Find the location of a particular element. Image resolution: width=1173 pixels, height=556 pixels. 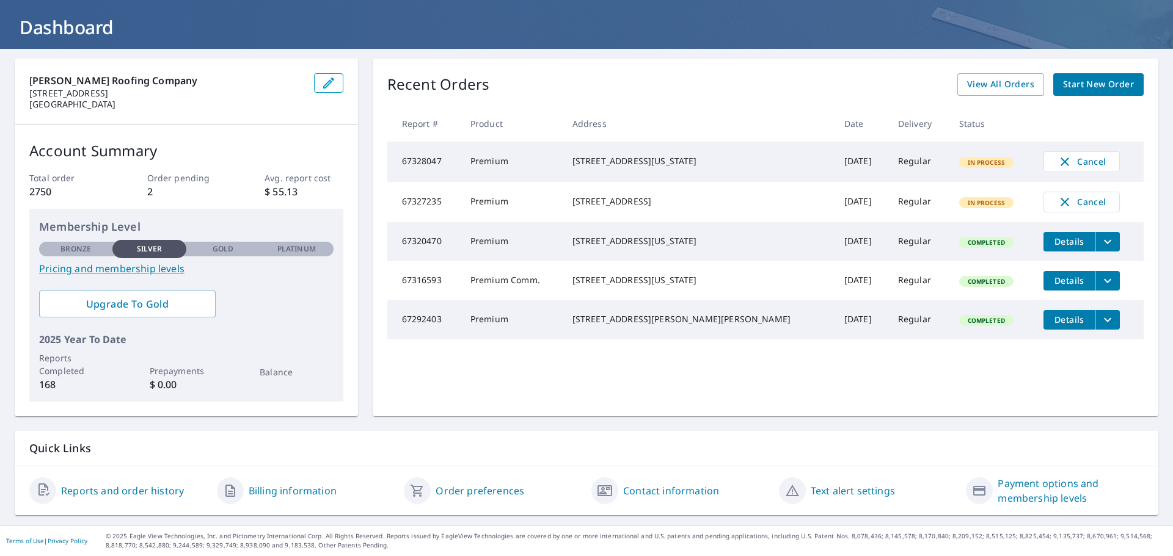

a: Start New Order is located at coordinates (1098, 84).